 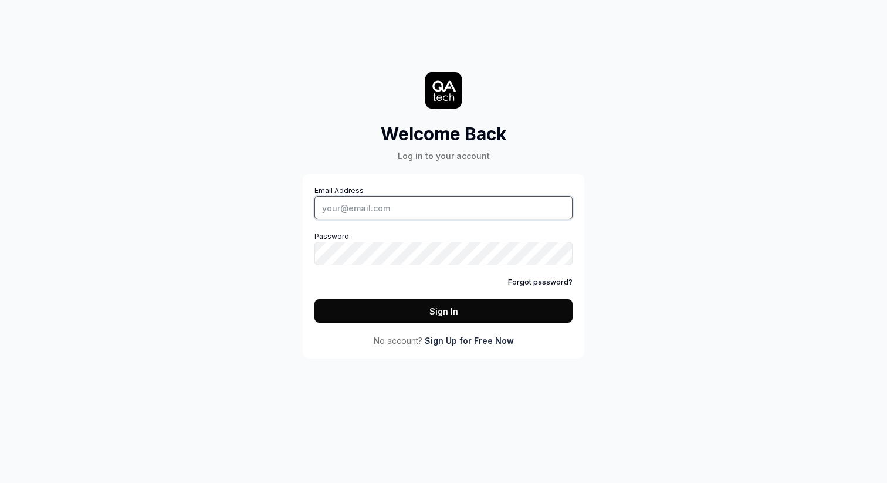 What do you see at coordinates (540, 282) in the screenshot?
I see `a: Forgot password?` at bounding box center [540, 282].